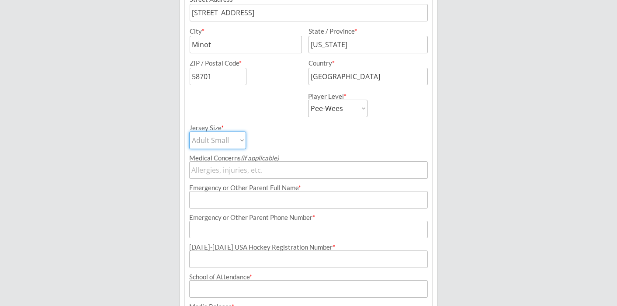  I want to click on div: City, so click(245, 31).